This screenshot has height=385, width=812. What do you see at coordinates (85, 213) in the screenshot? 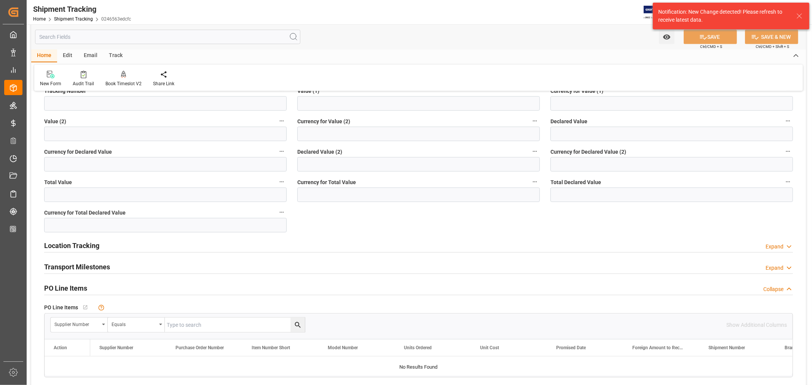
I see `span: Currency for Total Declared Value` at bounding box center [85, 213].